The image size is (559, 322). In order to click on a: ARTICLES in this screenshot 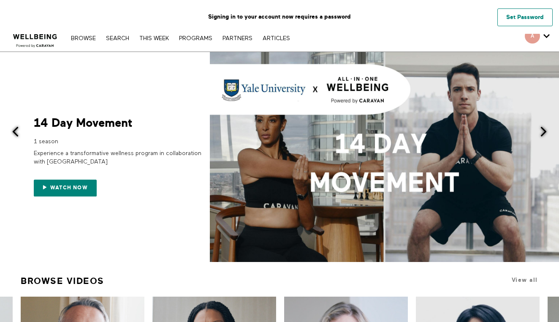, I will do `click(276, 38)`.